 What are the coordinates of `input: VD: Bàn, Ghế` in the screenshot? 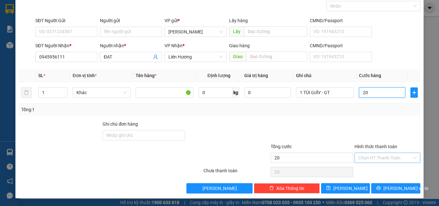 It's located at (165, 93).